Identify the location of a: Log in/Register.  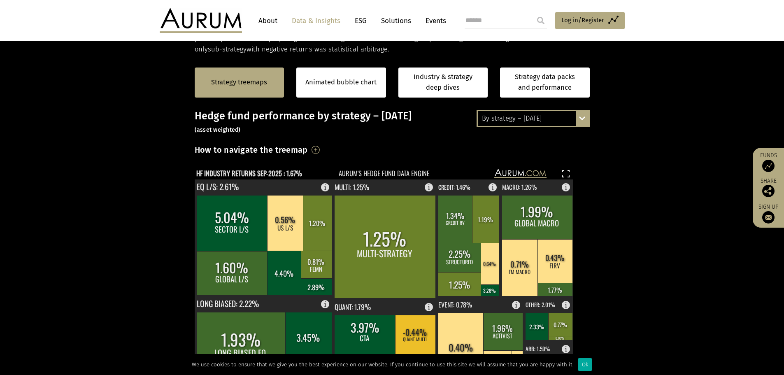
(590, 21).